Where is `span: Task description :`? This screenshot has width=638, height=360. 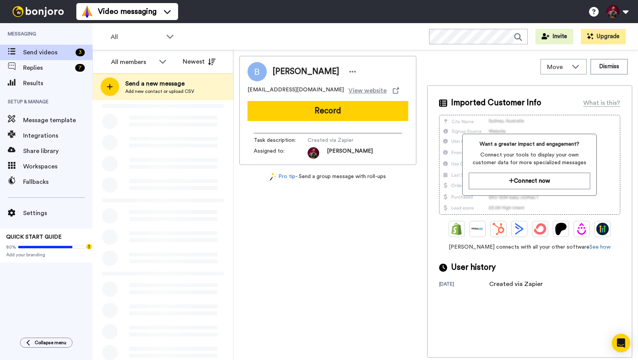 span: Task description : is located at coordinates (281, 140).